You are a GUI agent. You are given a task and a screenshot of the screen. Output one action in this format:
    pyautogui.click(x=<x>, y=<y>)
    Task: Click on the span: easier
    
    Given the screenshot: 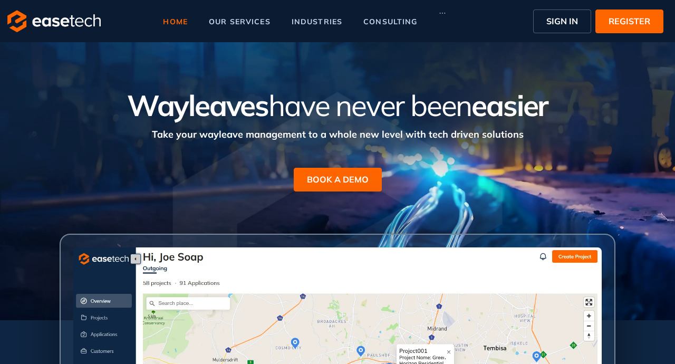 What is the action you would take?
    pyautogui.click(x=510, y=105)
    